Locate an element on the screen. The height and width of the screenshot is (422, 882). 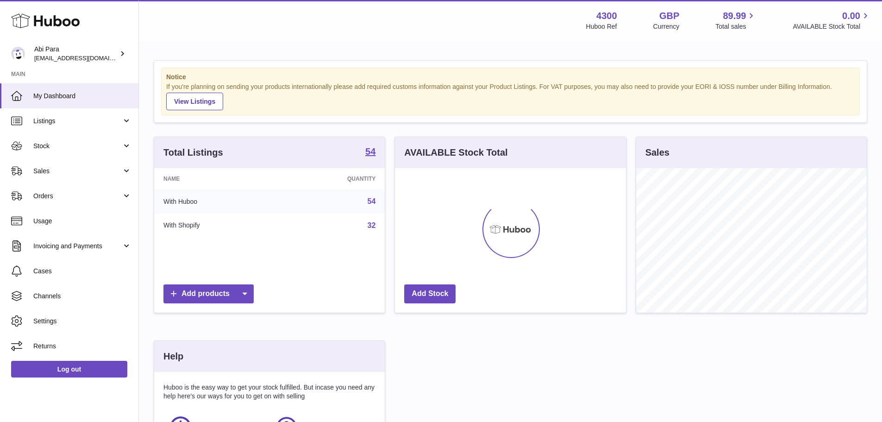
th: Name is located at coordinates (216, 179).